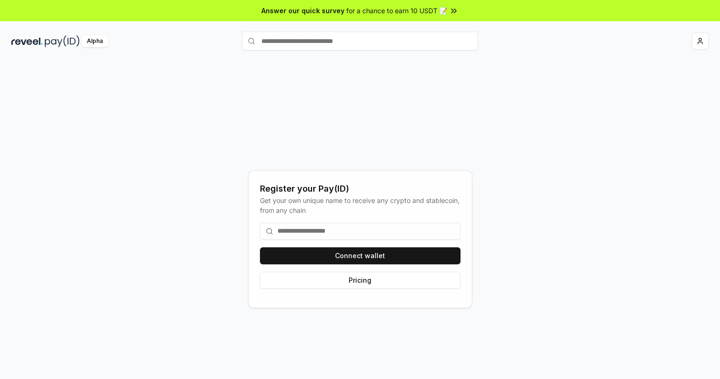 The height and width of the screenshot is (379, 720). I want to click on span: for a chance to earn 10 USDT 📝, so click(397, 10).